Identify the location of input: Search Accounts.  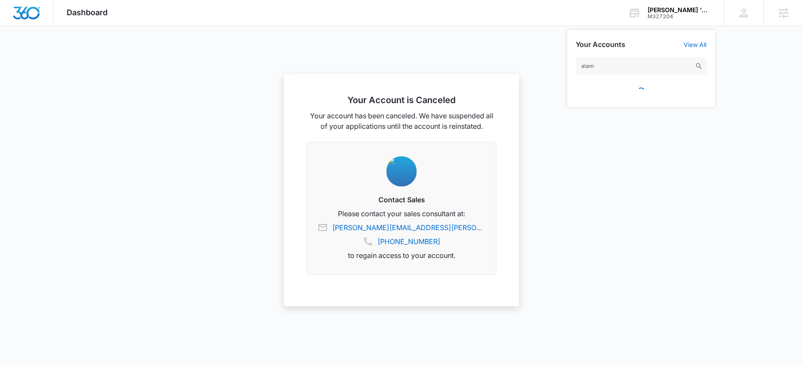
(641, 66).